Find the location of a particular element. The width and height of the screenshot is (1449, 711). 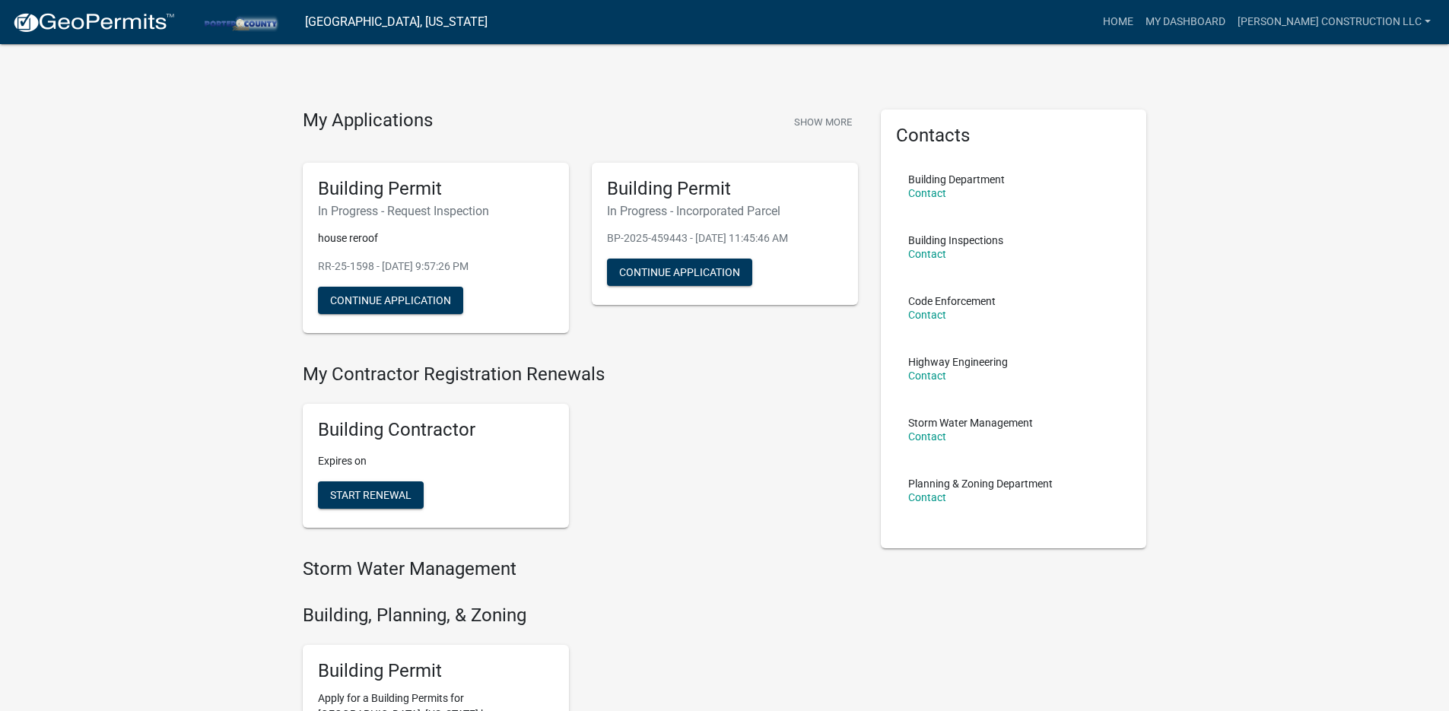

p: Code Enforcement is located at coordinates (952, 301).